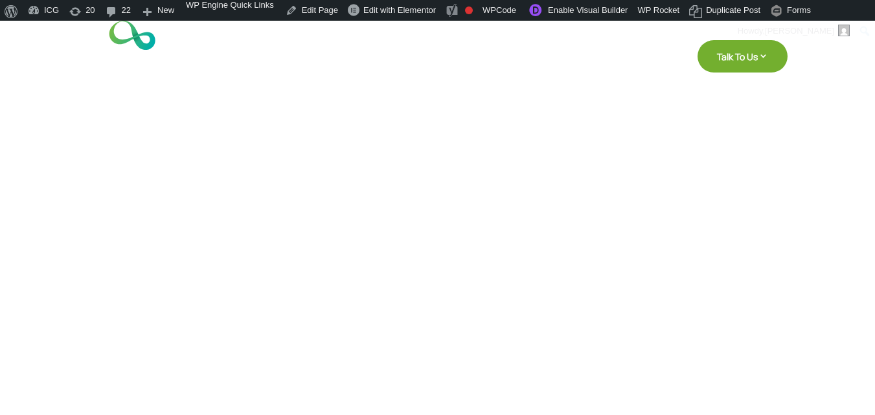 The height and width of the screenshot is (415, 875). What do you see at coordinates (794, 31) in the screenshot?
I see `a: Howdy,` at bounding box center [794, 31].